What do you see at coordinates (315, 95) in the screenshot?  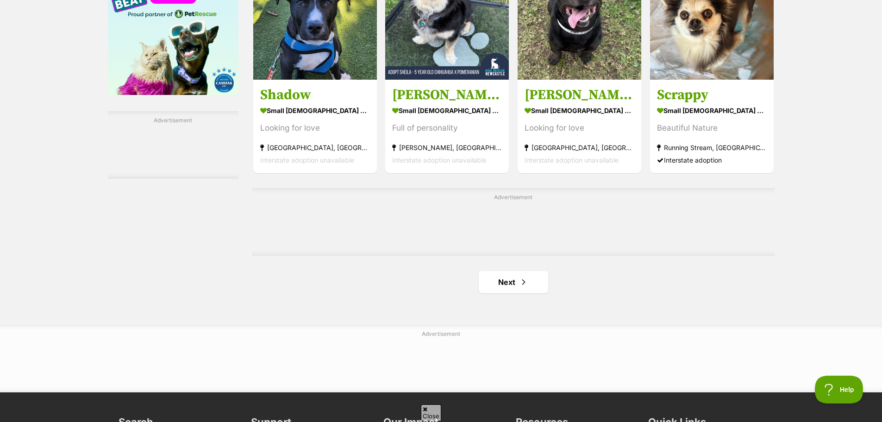 I see `h3: Shadow` at bounding box center [315, 95].